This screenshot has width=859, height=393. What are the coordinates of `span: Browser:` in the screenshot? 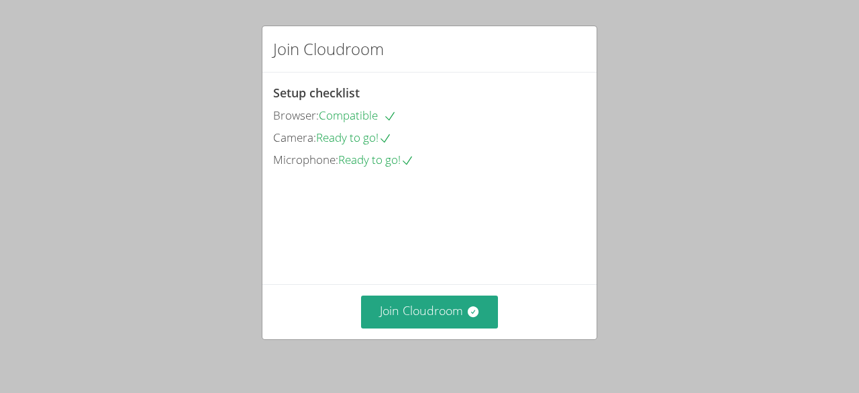 It's located at (296, 115).